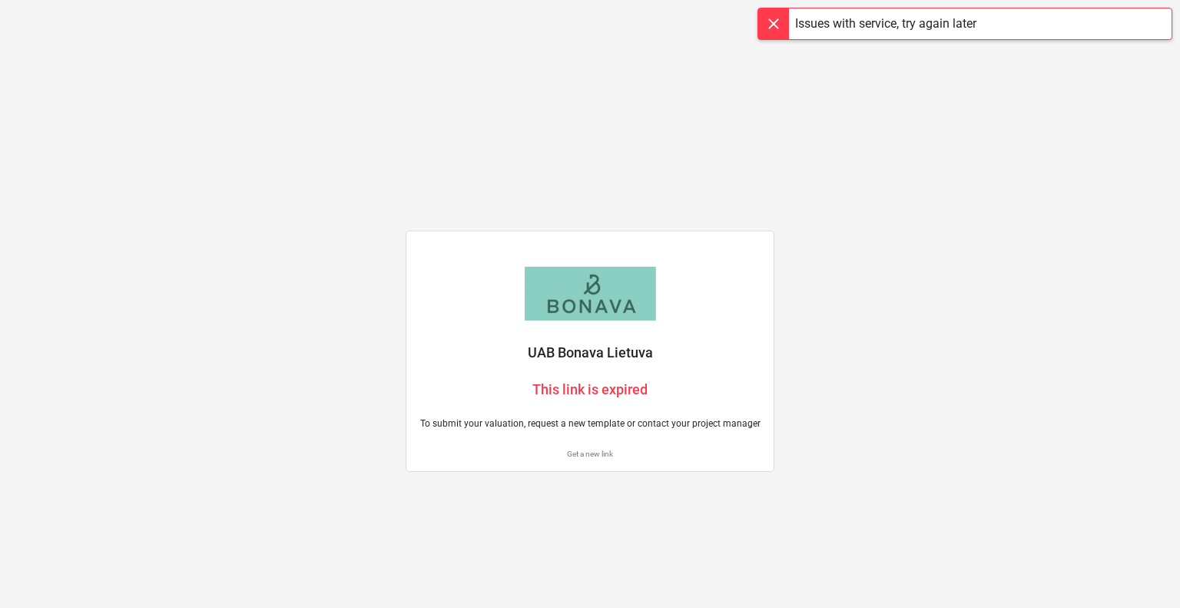 Image resolution: width=1180 pixels, height=608 pixels. I want to click on p: This link is expired, so click(590, 390).